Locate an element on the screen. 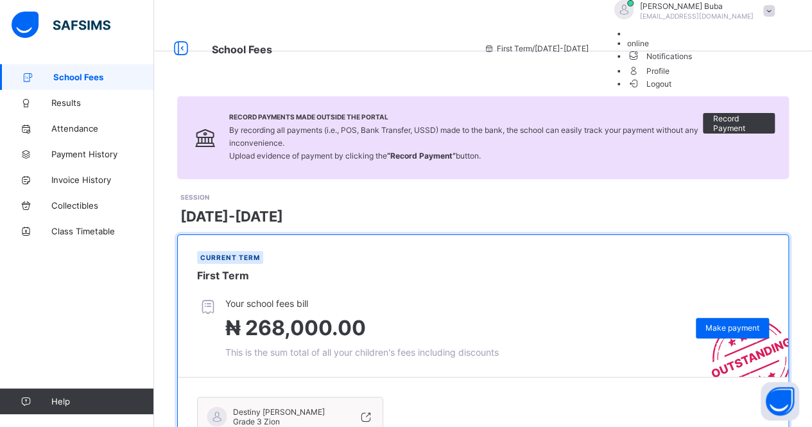 This screenshot has height=427, width=812. li: dropdown-list-item-null-0 is located at coordinates (704, 33).